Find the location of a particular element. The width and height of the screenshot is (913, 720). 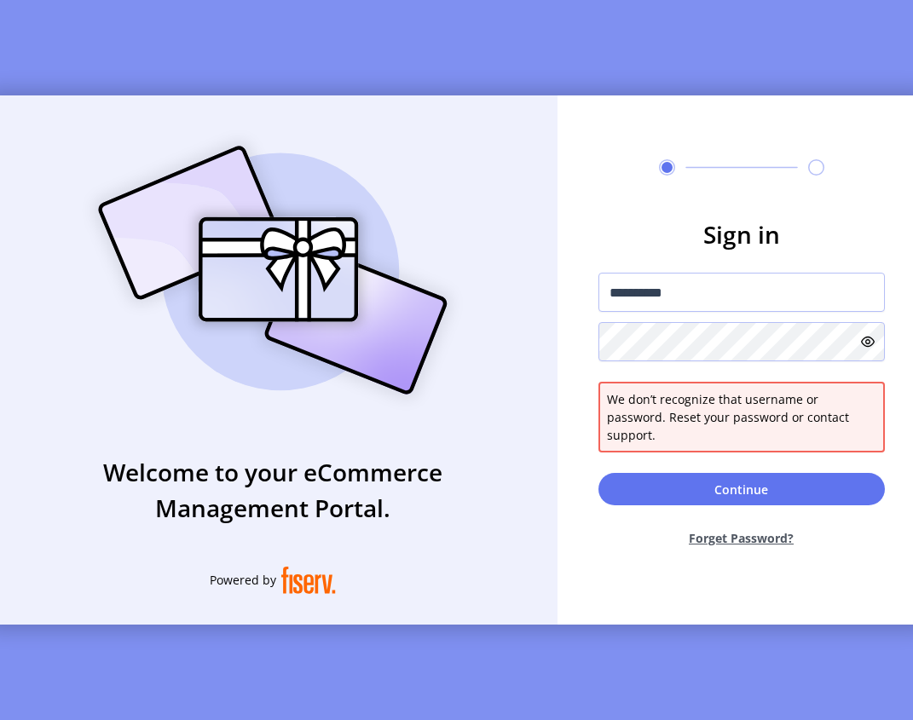

span: We don’t recognize that username or password. Reset your password or contact support. is located at coordinates (741, 417).